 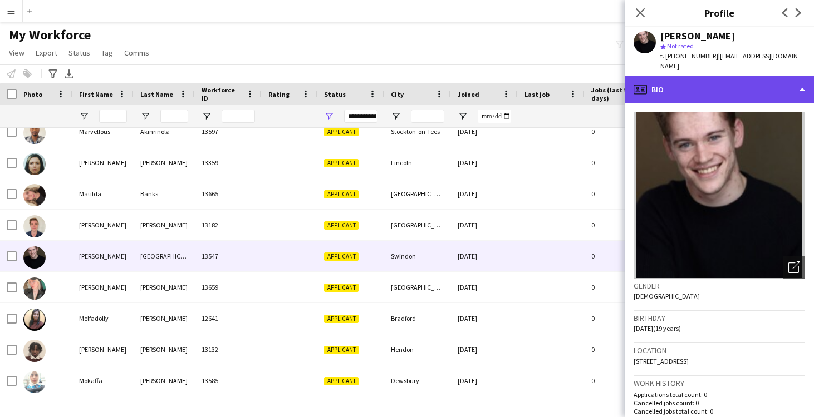 I want to click on span: Jobs (last 90 days), so click(x=614, y=94).